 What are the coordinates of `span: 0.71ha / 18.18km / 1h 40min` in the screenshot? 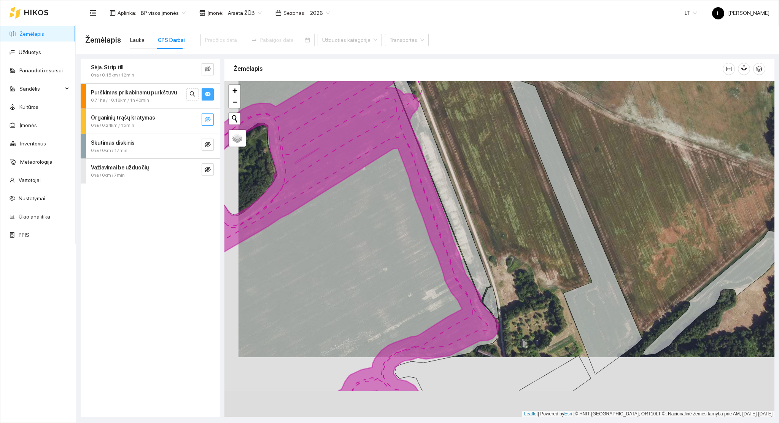 It's located at (120, 100).